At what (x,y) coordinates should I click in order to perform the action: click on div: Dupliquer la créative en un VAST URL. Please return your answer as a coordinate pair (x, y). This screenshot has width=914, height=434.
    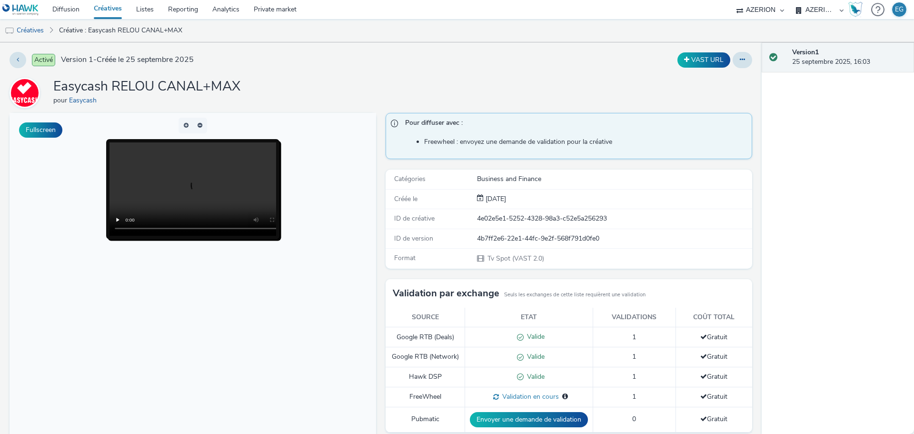
    Looking at the image, I should click on (703, 60).